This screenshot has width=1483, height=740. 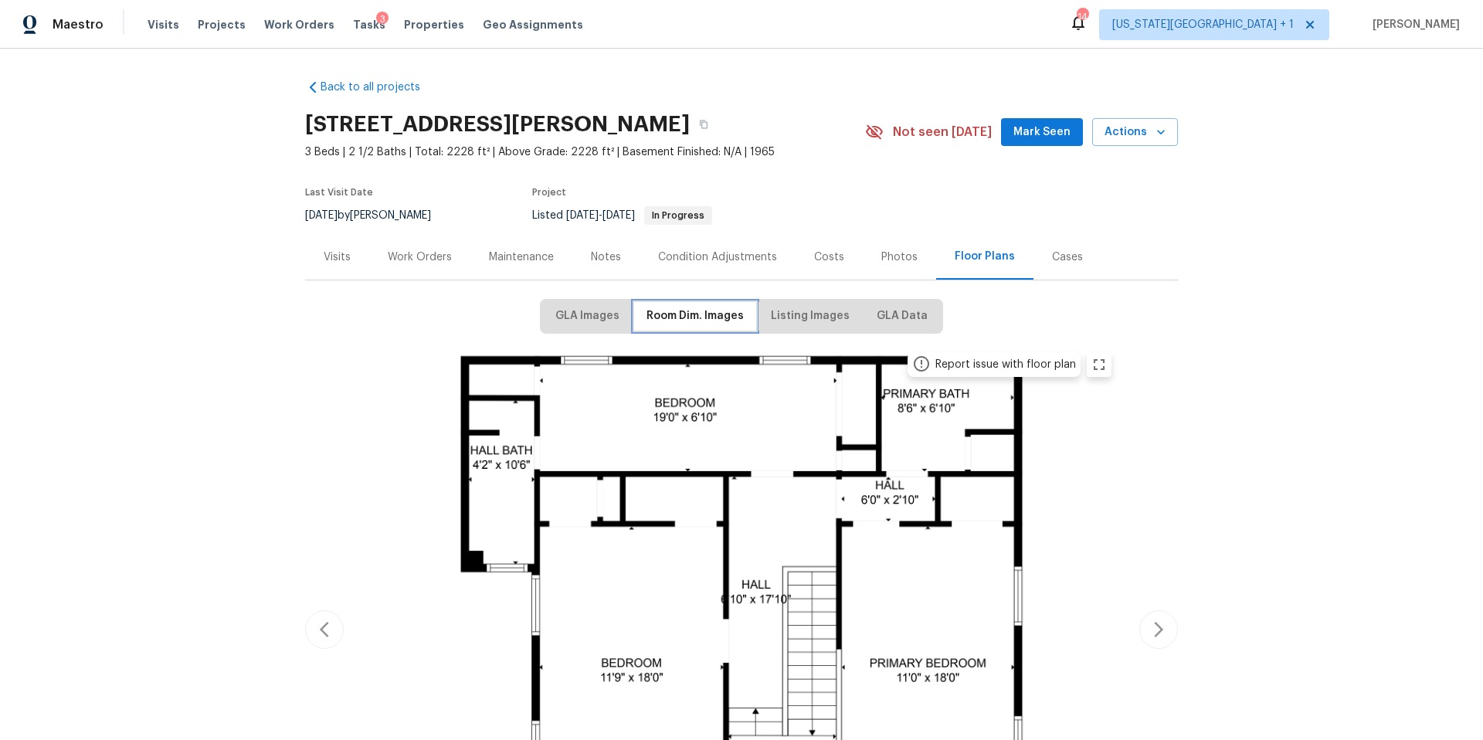 What do you see at coordinates (622, 216) in the screenshot?
I see `span: Listed` at bounding box center [622, 216].